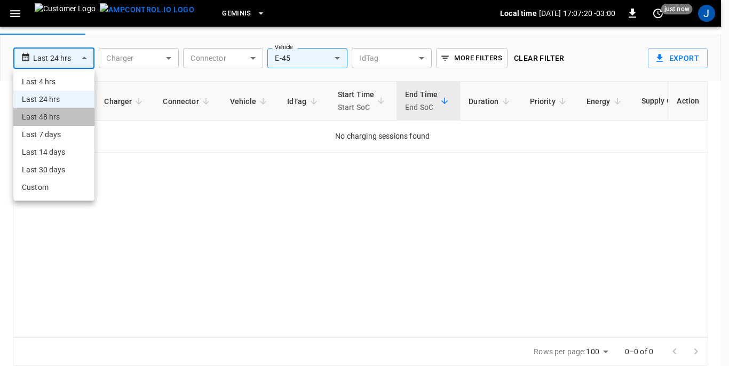 This screenshot has height=366, width=729. What do you see at coordinates (54, 117) in the screenshot?
I see `li: Last 48 hrs` at bounding box center [54, 117].